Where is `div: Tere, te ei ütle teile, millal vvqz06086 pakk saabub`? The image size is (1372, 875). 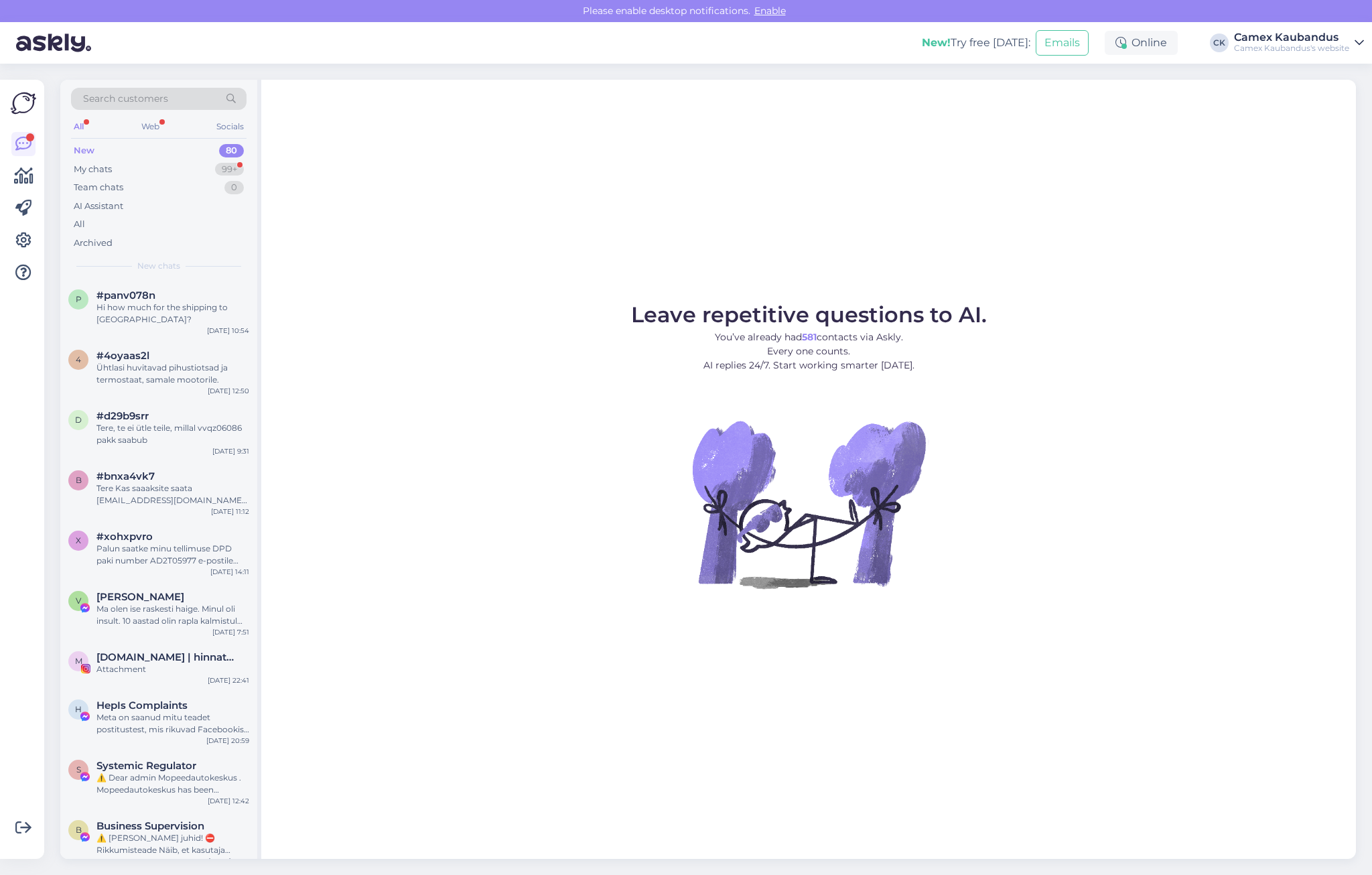
div: Tere, te ei ütle teile, millal vvqz06086 pakk saabub is located at coordinates (173, 434).